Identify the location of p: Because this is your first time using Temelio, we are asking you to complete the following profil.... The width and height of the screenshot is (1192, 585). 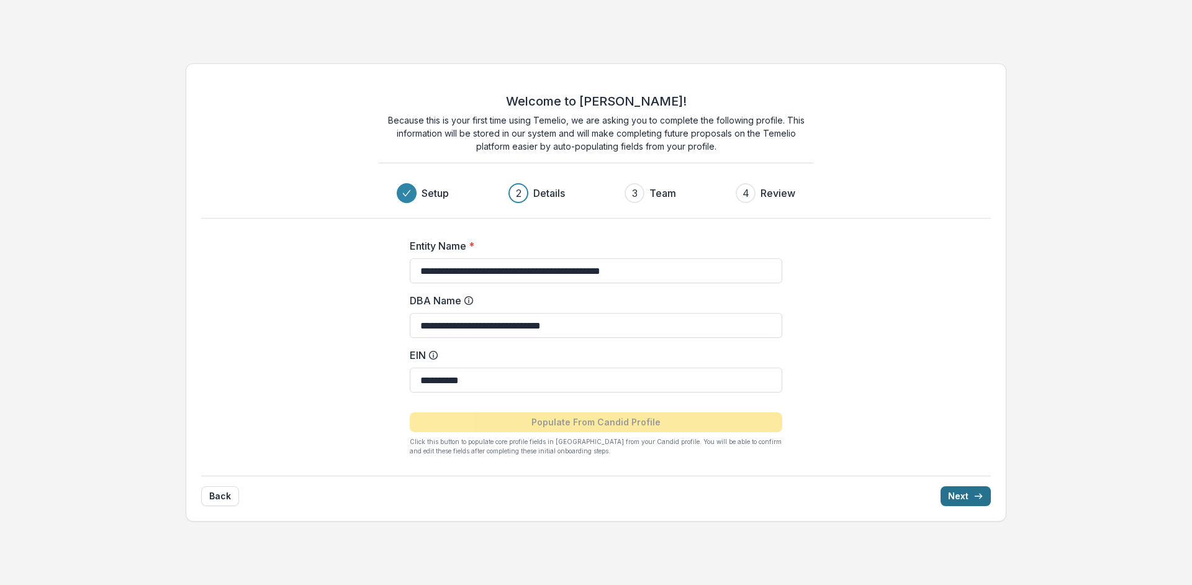
(596, 133).